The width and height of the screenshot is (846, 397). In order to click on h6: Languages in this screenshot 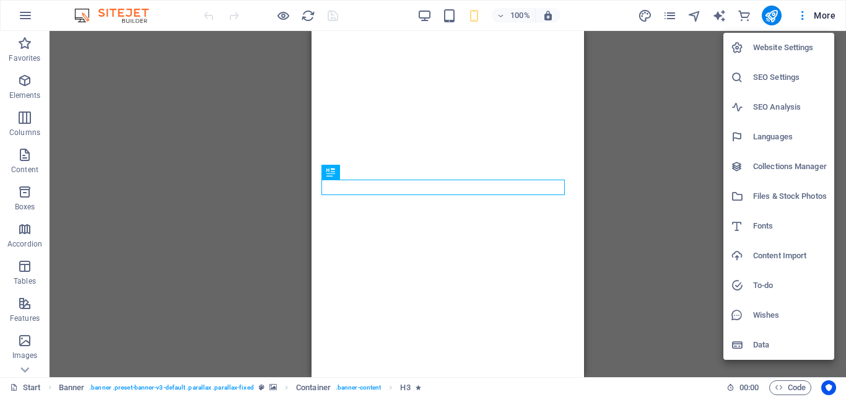, I will do `click(790, 137)`.